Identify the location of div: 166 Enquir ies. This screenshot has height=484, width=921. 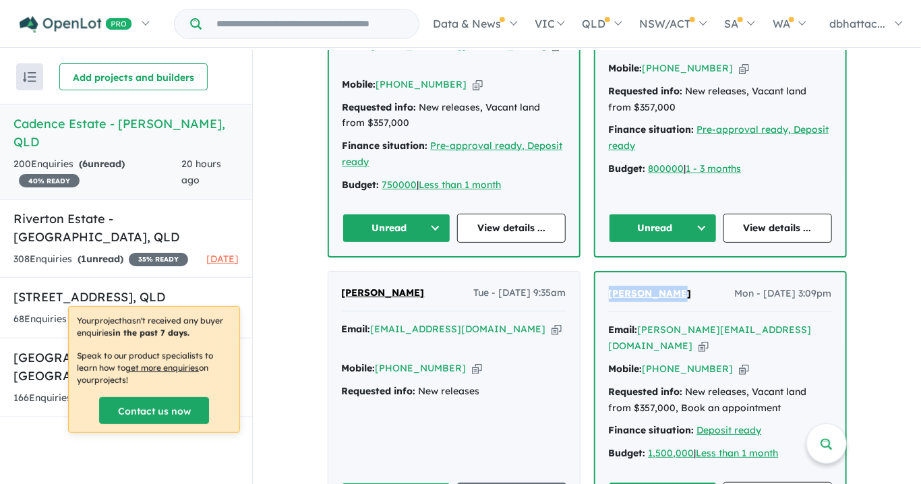
(76, 399).